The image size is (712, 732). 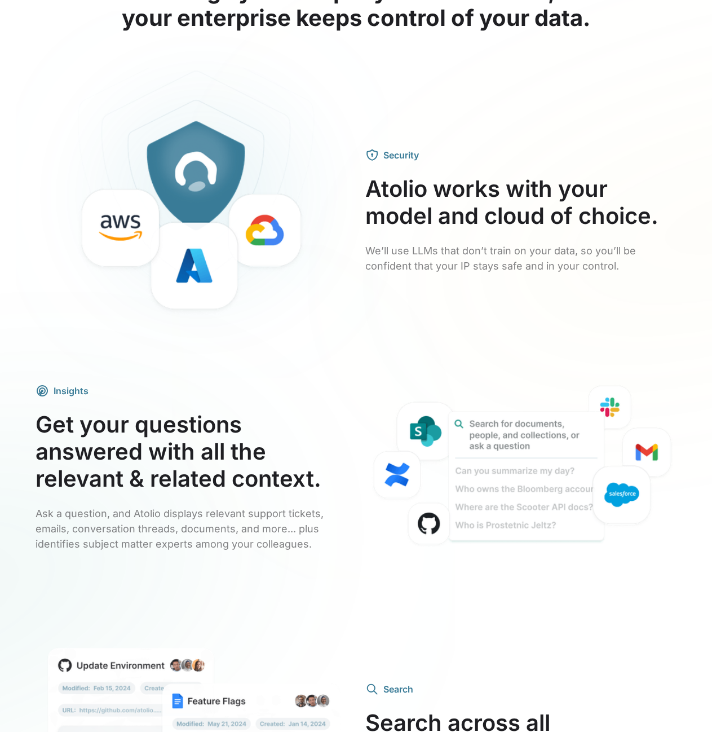 I want to click on p: We’ll use LLMs that don’t train on your data, so you’ll be confident that your IP stays safe and ..., so click(x=521, y=258).